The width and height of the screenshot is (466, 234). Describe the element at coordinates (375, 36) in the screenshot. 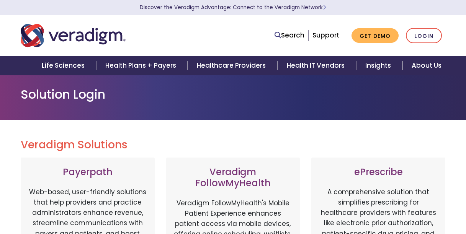

I see `a: Get Demo` at that location.